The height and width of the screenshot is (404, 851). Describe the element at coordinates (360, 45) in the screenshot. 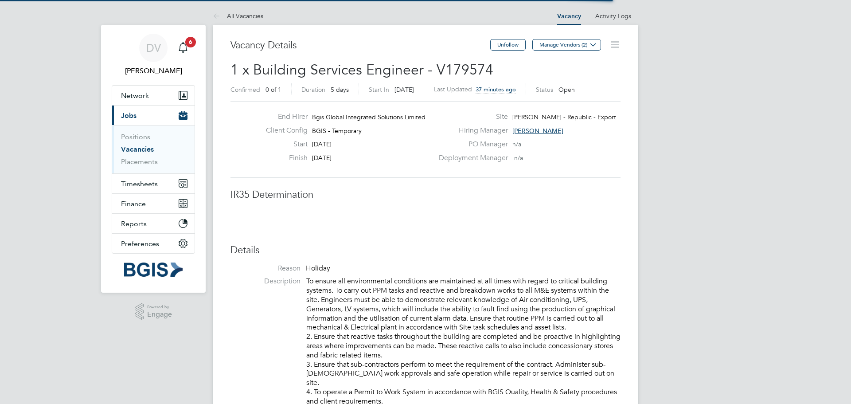

I see `h3: Vacancy Details` at that location.